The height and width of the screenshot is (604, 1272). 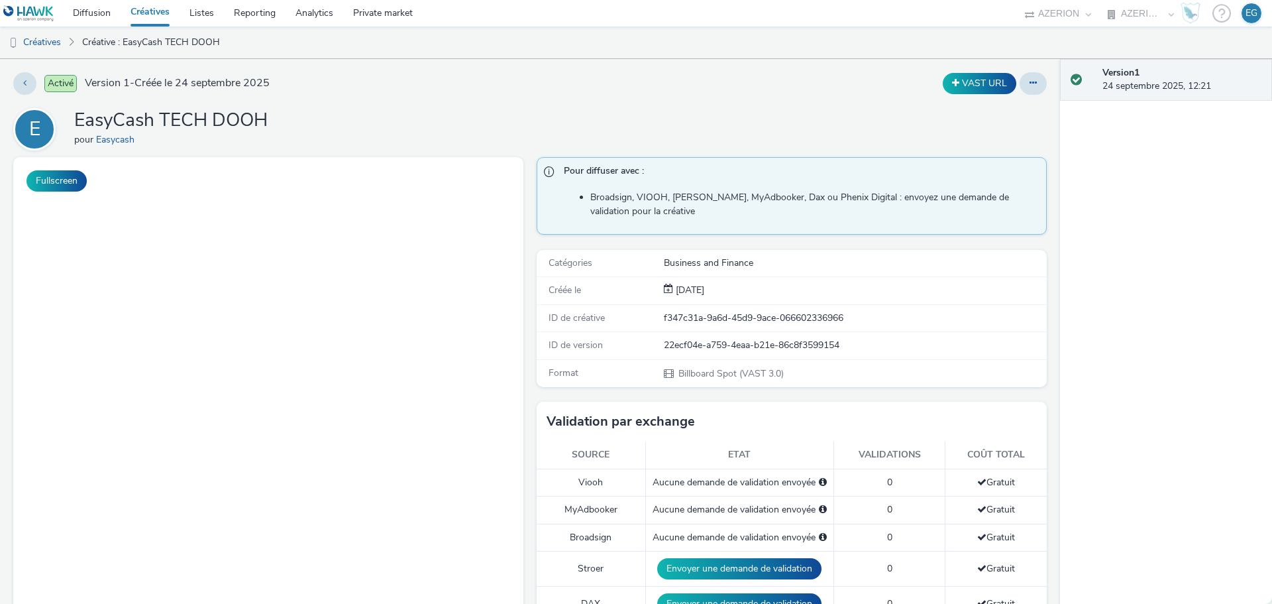 I want to click on a: E, so click(x=37, y=129).